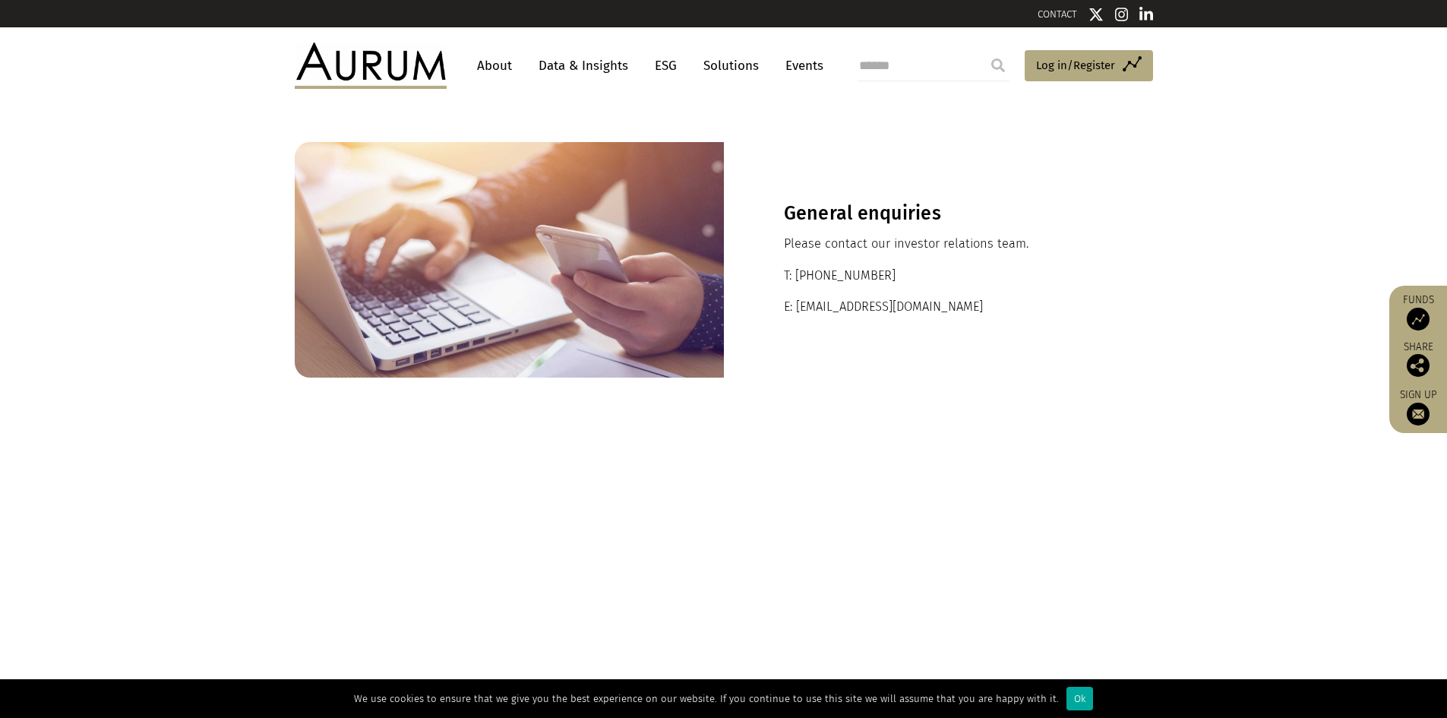 This screenshot has height=718, width=1447. Describe the element at coordinates (1418, 359) in the screenshot. I see `div: Share` at that location.